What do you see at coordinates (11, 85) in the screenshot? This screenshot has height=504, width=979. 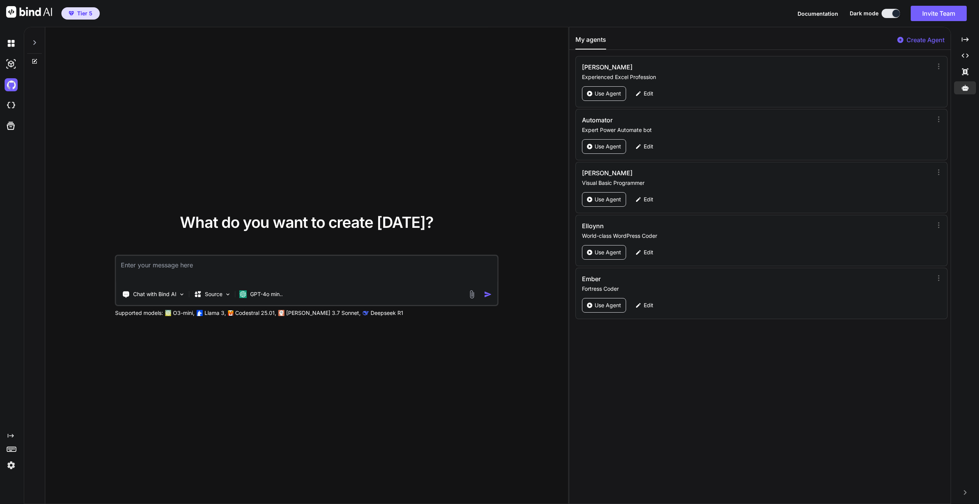 I see `img: githubDark` at bounding box center [11, 85].